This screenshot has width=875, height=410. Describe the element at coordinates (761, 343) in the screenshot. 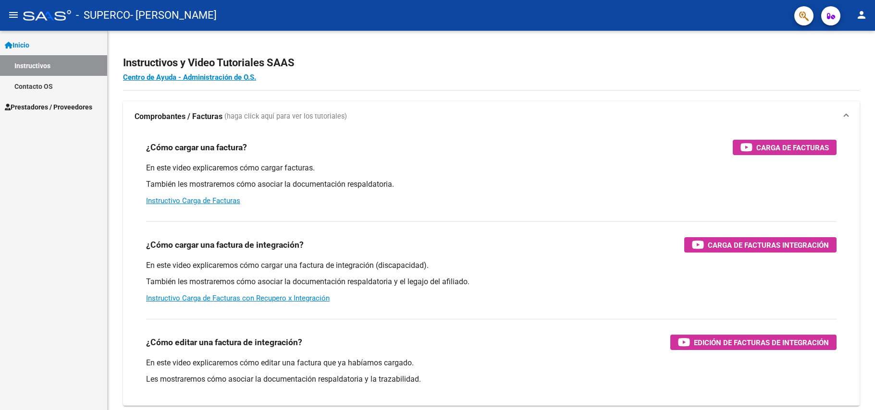

I see `span: Edición de Facturas de integración` at that location.